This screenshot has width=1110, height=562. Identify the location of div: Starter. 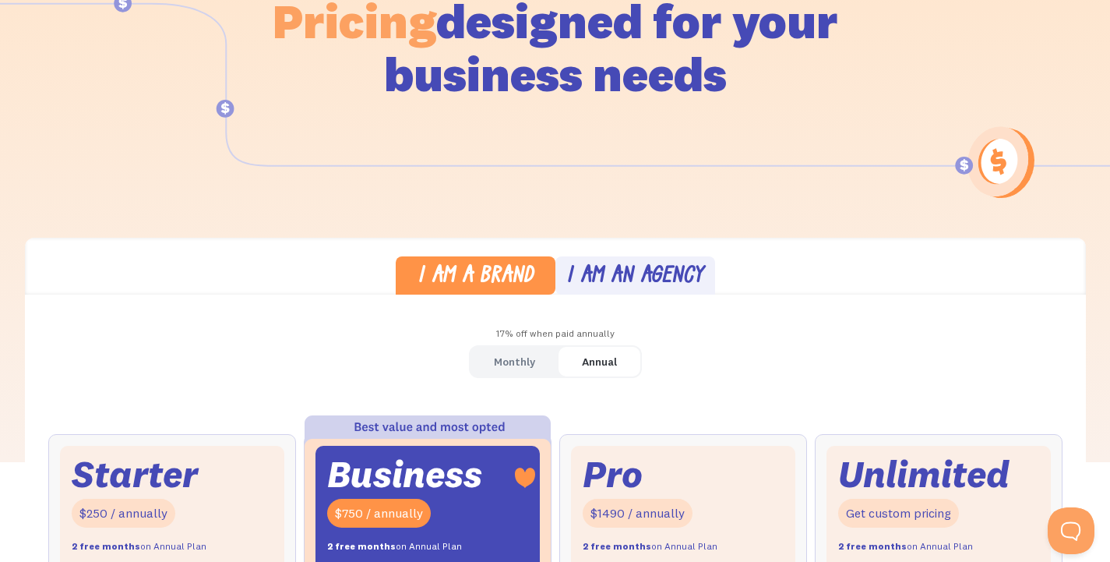
(135, 474).